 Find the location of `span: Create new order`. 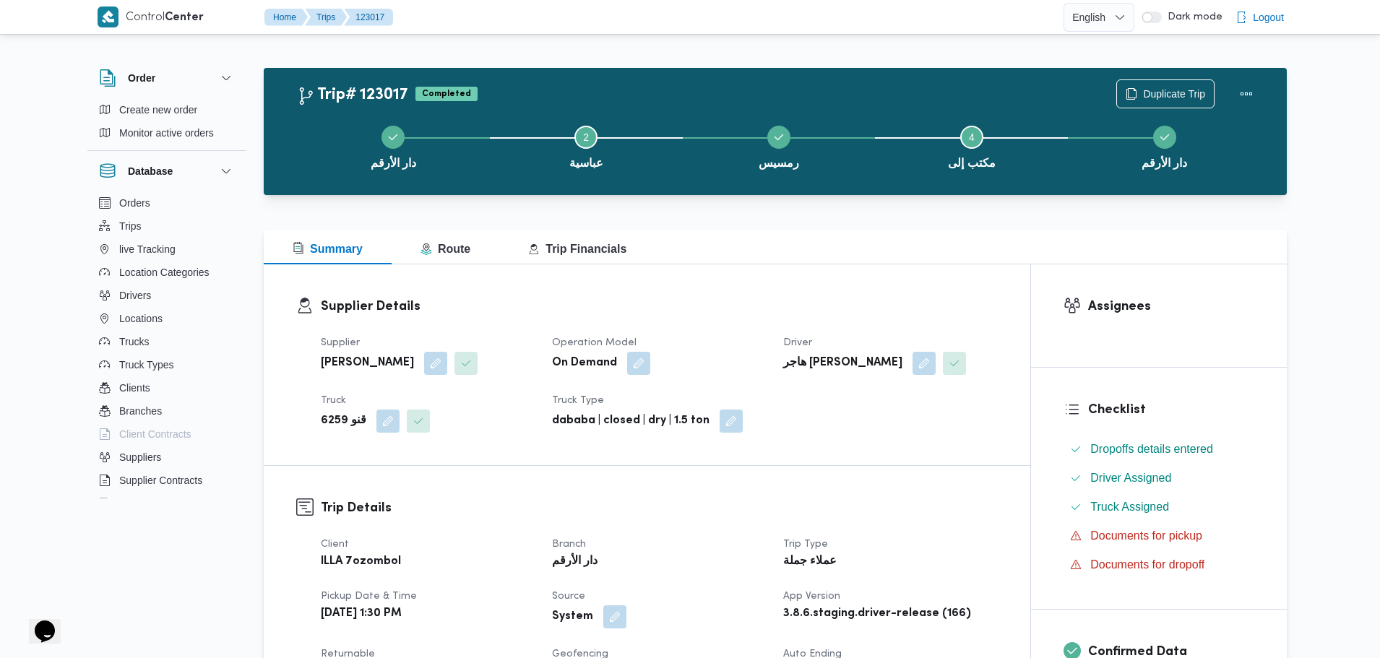

span: Create new order is located at coordinates (158, 110).